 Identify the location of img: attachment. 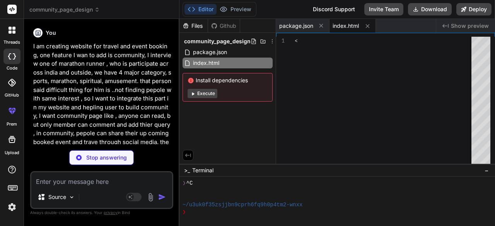
(150, 197).